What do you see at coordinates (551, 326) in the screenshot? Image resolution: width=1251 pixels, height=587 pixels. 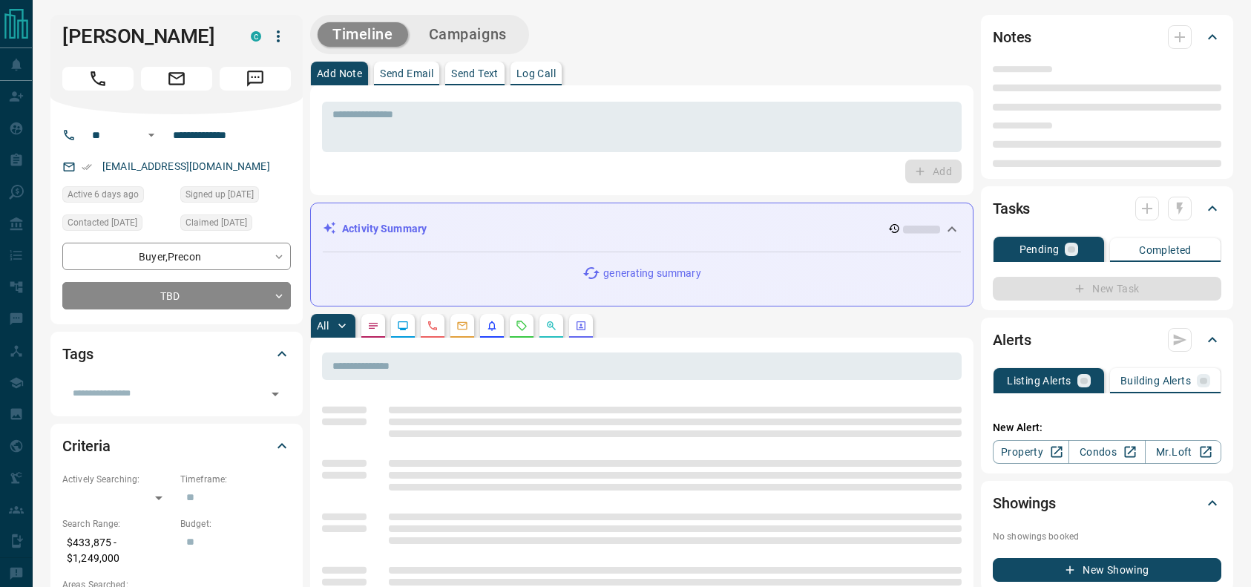 I see `svg: Opportunities` at bounding box center [551, 326].